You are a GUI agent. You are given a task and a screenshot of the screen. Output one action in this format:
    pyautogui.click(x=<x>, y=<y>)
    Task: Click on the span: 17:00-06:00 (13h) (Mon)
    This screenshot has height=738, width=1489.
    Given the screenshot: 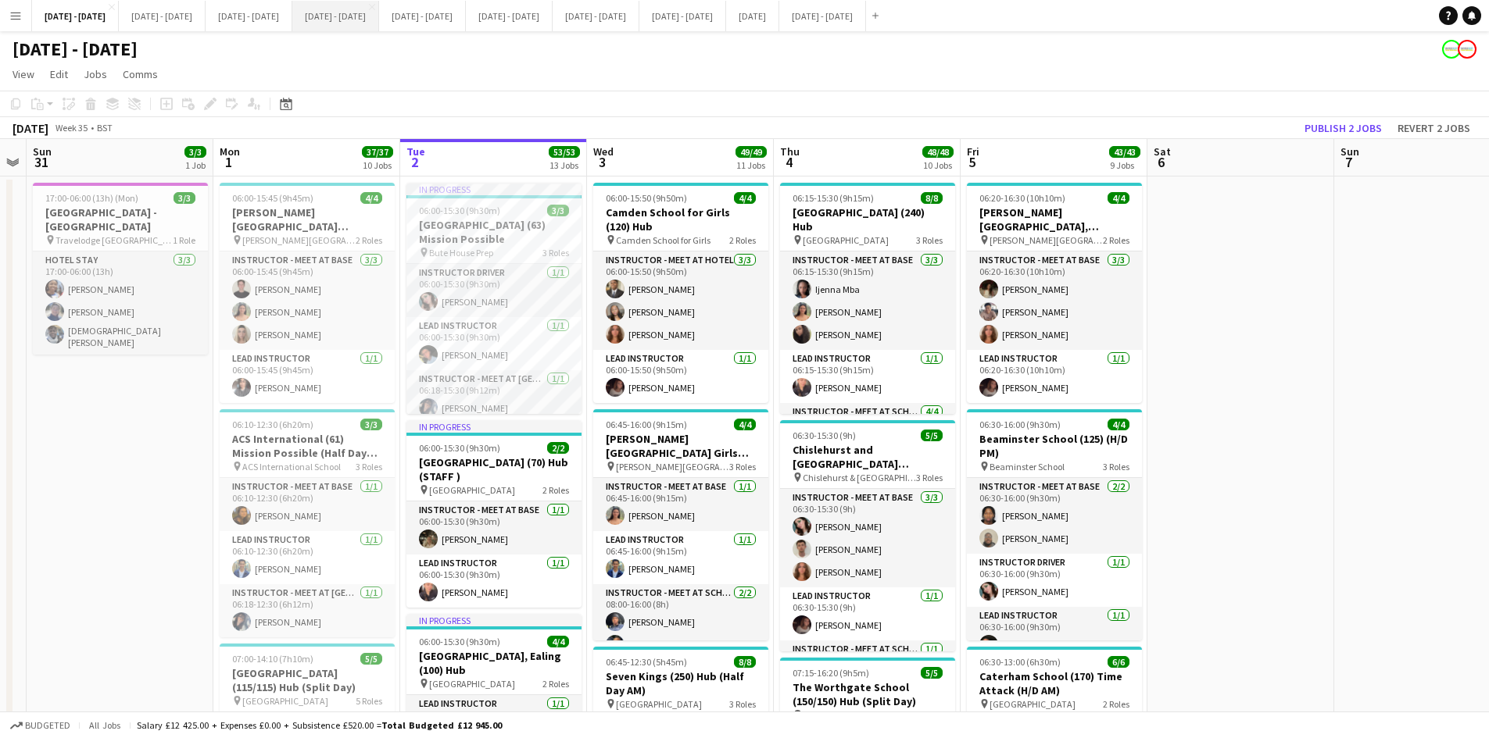 What is the action you would take?
    pyautogui.click(x=91, y=198)
    